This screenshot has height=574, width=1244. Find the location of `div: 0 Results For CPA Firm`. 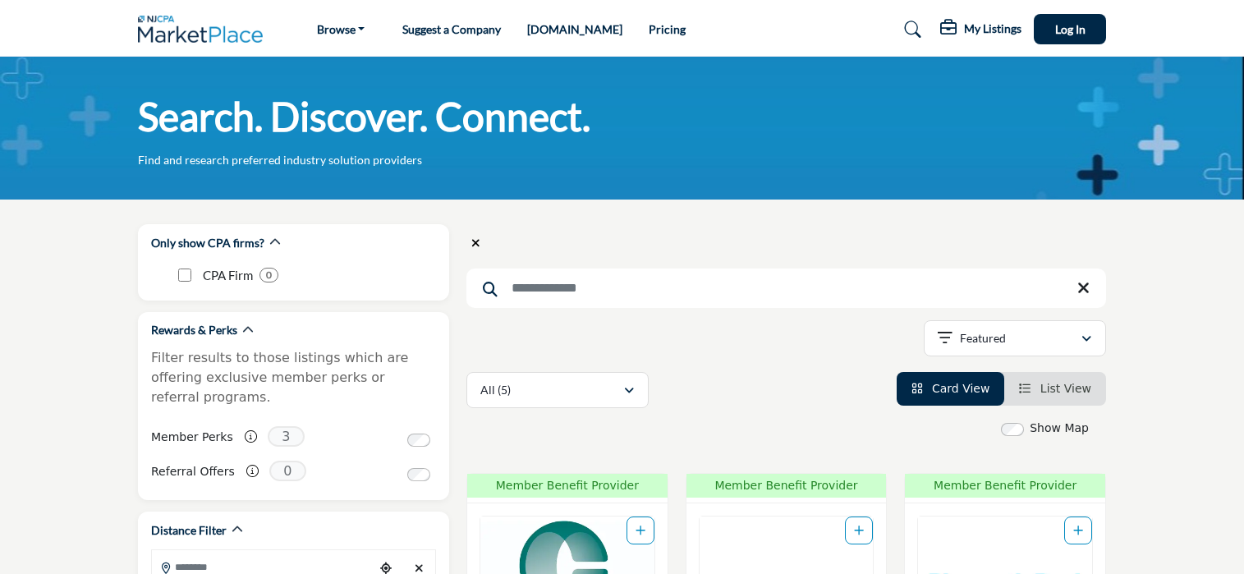

div: 0 Results For CPA Firm is located at coordinates (269, 275).